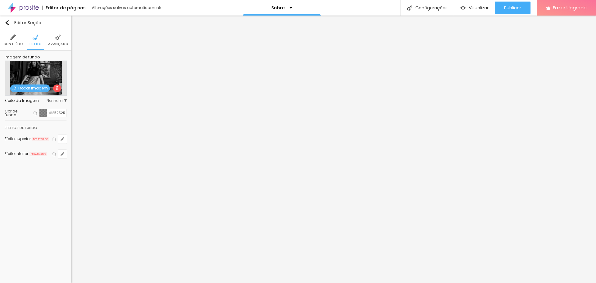  What do you see at coordinates (474, 8) in the screenshot?
I see `button: Visualizar` at bounding box center [474, 8].